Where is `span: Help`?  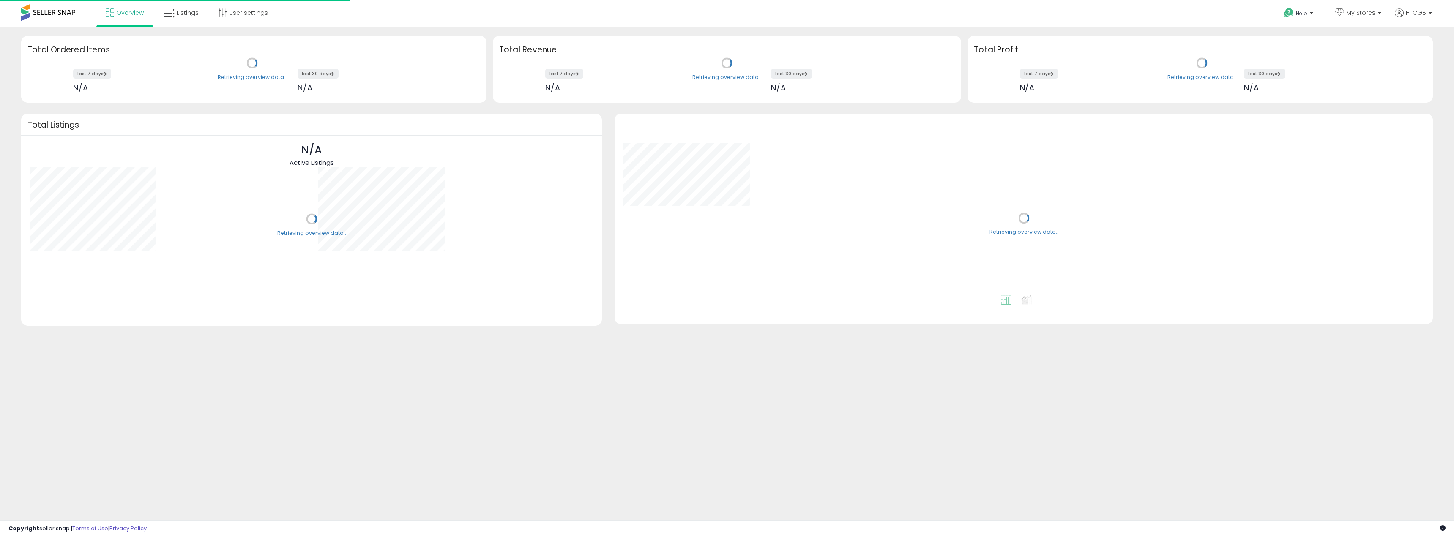 span: Help is located at coordinates (1302, 13).